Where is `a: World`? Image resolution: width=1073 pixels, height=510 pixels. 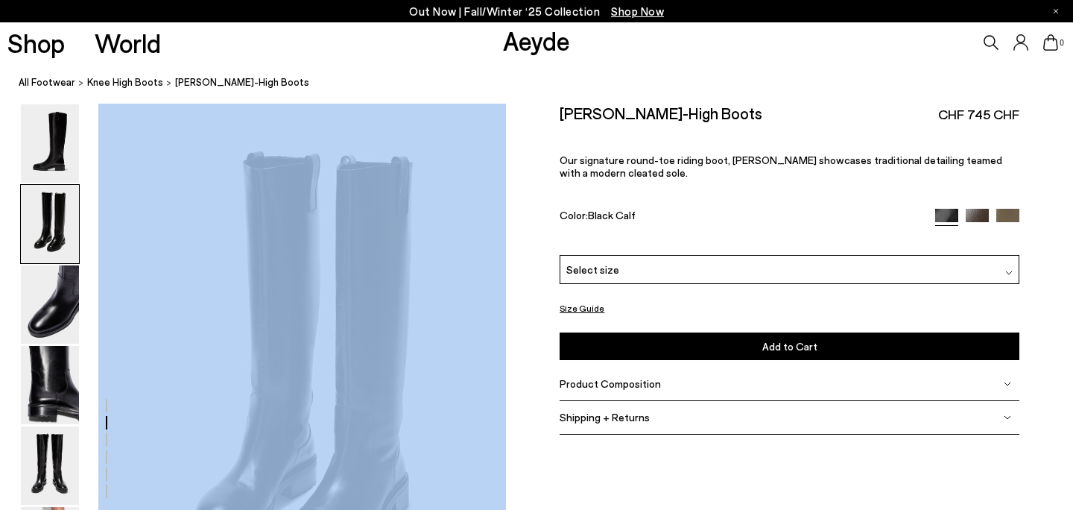 a: World is located at coordinates (127, 42).